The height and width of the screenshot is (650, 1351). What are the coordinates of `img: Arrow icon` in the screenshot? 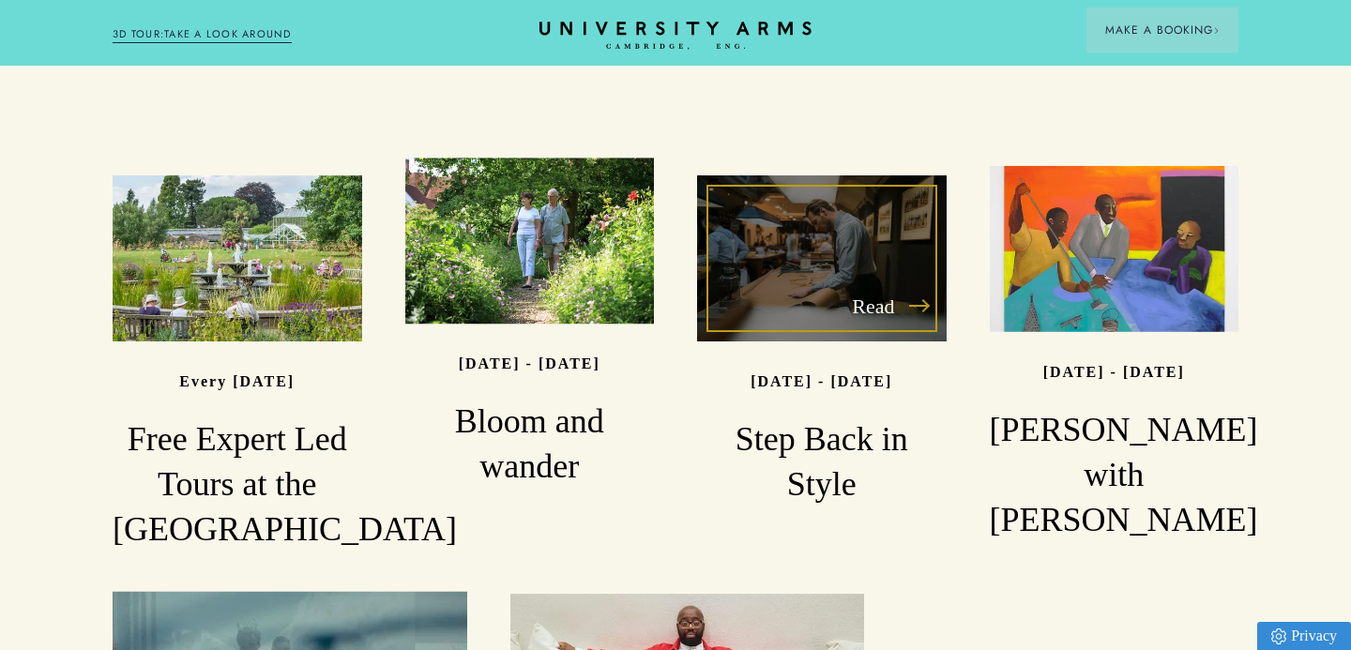 It's located at (1216, 30).